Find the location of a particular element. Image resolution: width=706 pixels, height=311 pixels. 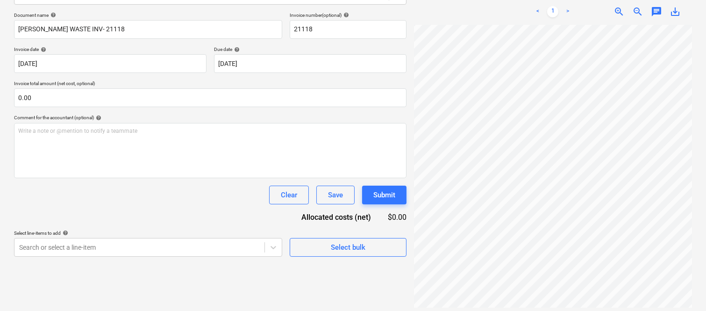

div: Allocated costs (net) is located at coordinates (335, 217).